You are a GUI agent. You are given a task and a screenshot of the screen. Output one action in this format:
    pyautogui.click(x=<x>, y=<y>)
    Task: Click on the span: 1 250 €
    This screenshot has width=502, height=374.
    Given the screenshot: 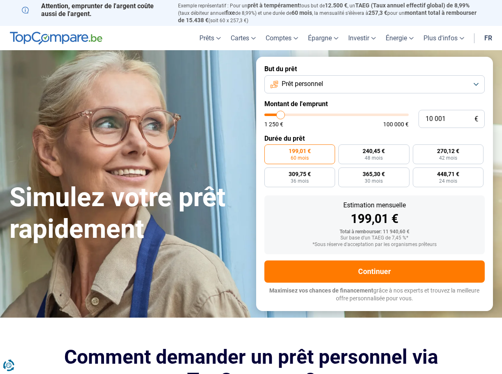 What is the action you would take?
    pyautogui.click(x=274, y=124)
    